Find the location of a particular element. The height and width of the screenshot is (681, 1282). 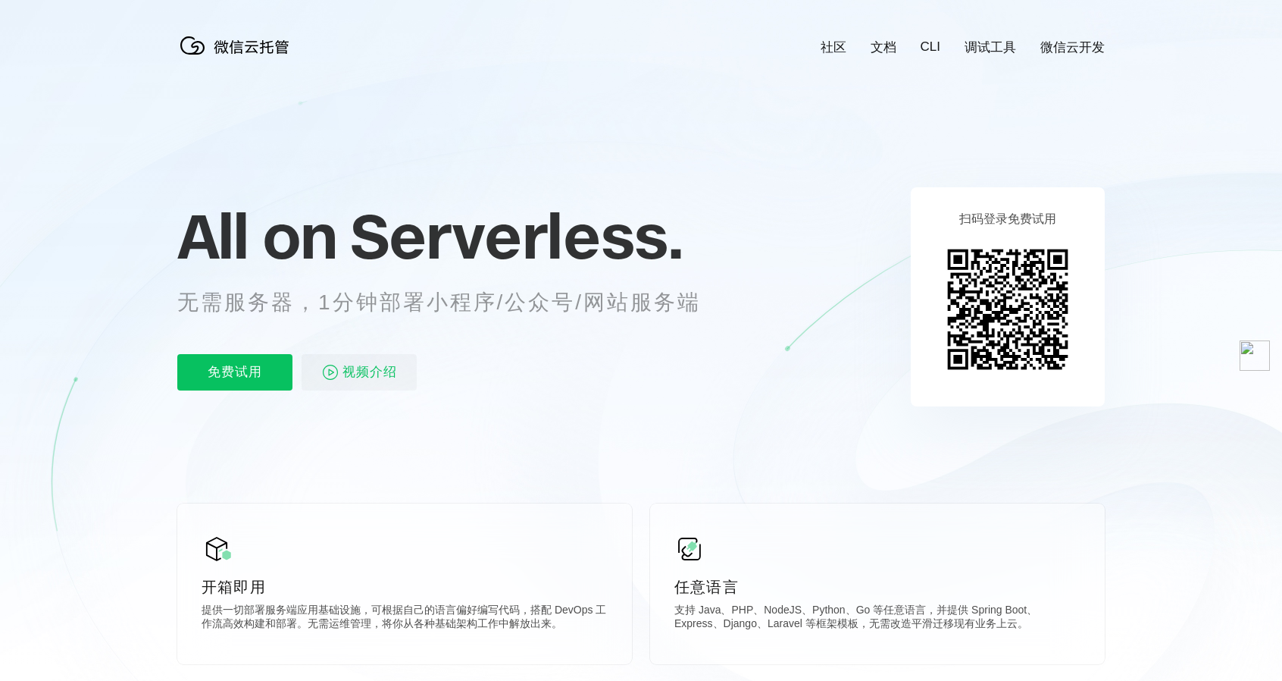

img: video_play.svg is located at coordinates (330, 372).